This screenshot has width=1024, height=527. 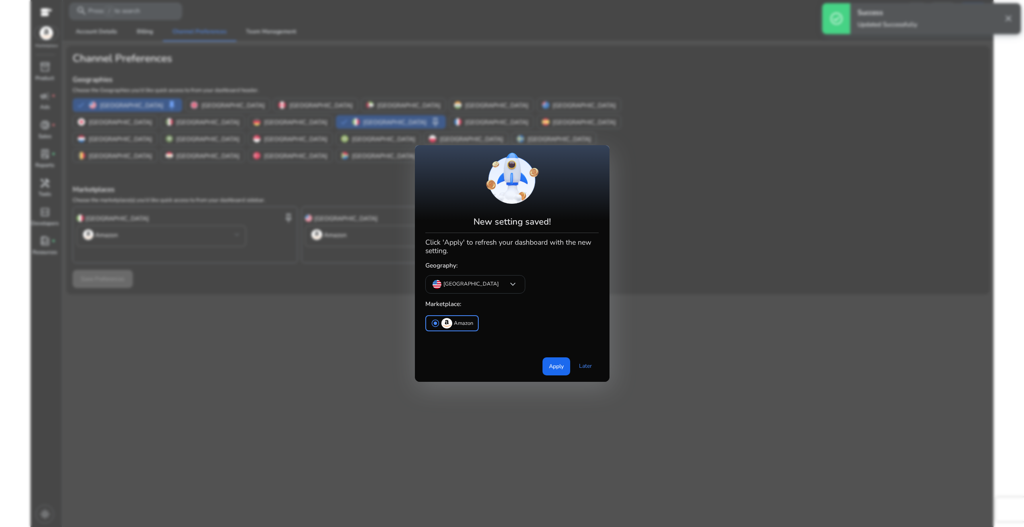 I want to click on h4: Click 'Apply' to refresh your dashboard with the new setting., so click(x=512, y=246).